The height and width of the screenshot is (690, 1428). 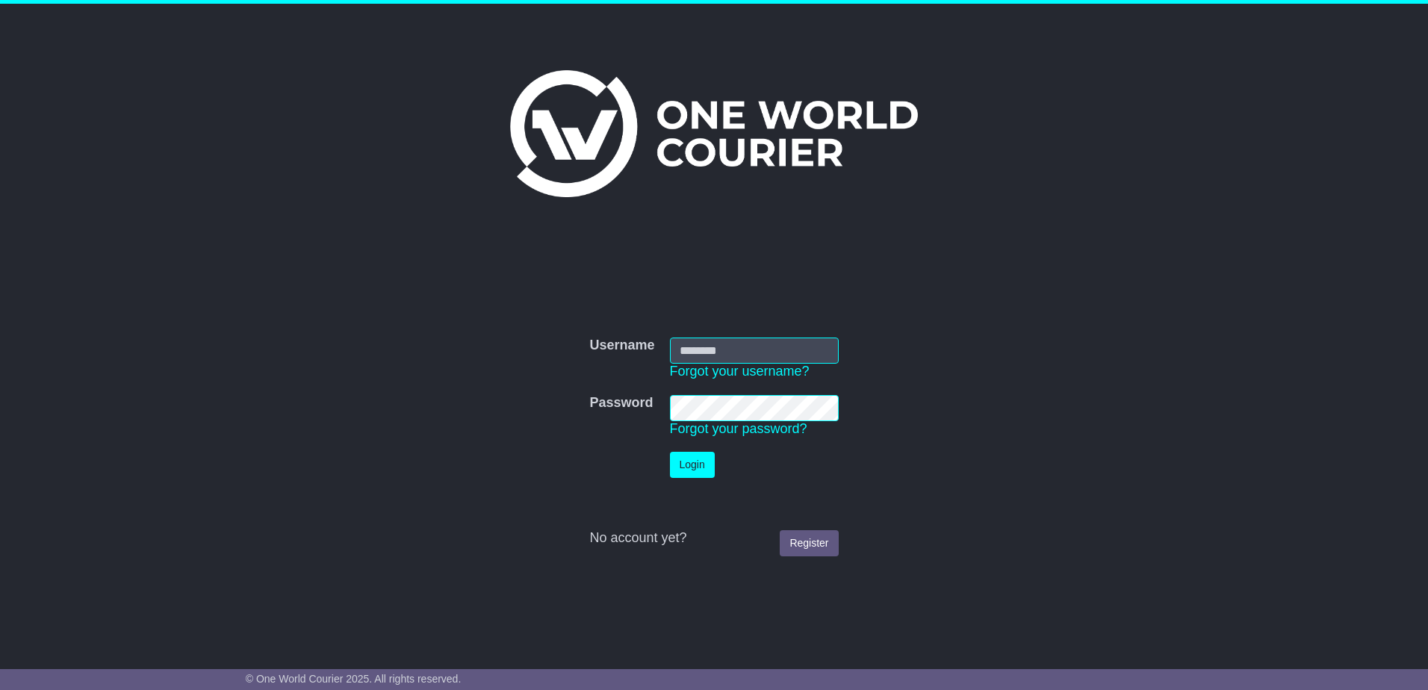 I want to click on a: Forgot your username?, so click(x=739, y=371).